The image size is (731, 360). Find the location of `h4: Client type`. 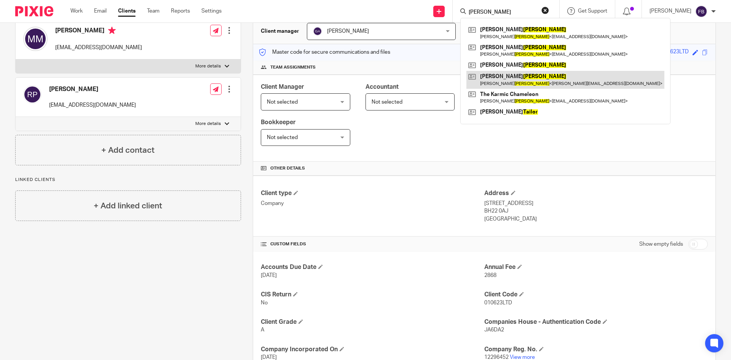

h4: Client type is located at coordinates (372, 193).